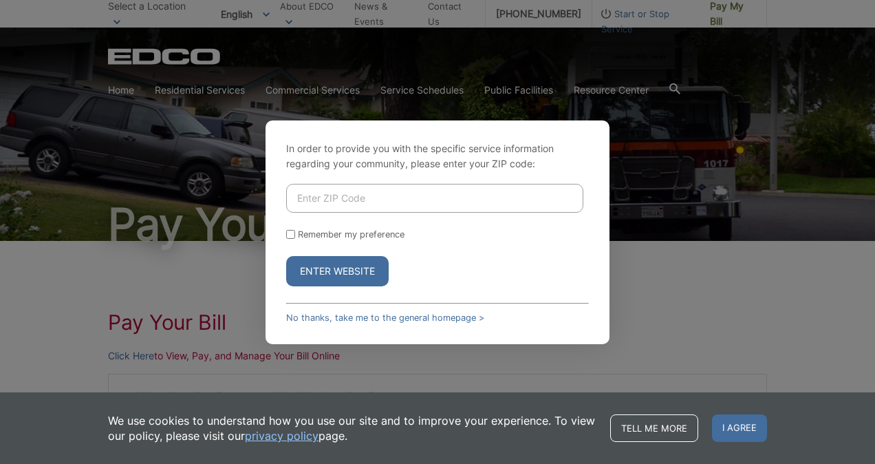  I want to click on label: Remember my preference, so click(351, 234).